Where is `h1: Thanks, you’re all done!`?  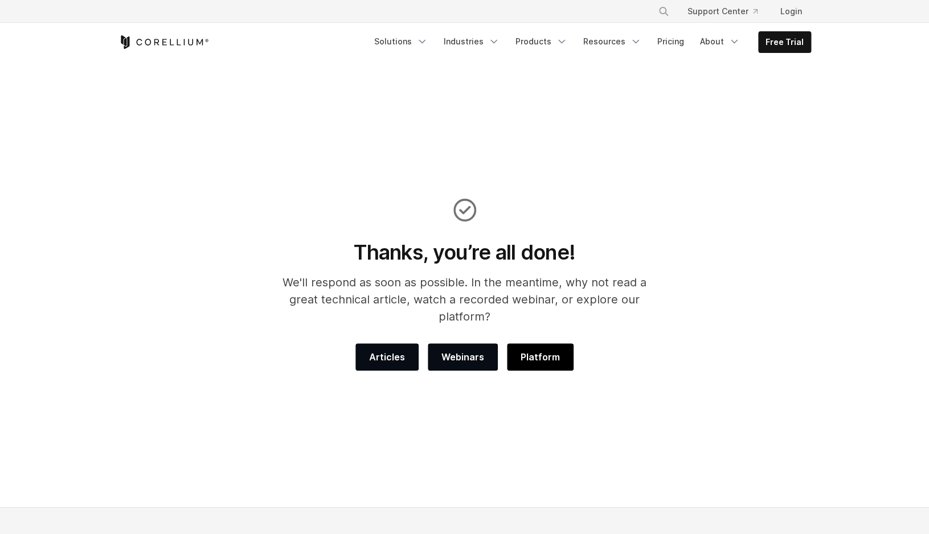
h1: Thanks, you’re all done! is located at coordinates (464, 252).